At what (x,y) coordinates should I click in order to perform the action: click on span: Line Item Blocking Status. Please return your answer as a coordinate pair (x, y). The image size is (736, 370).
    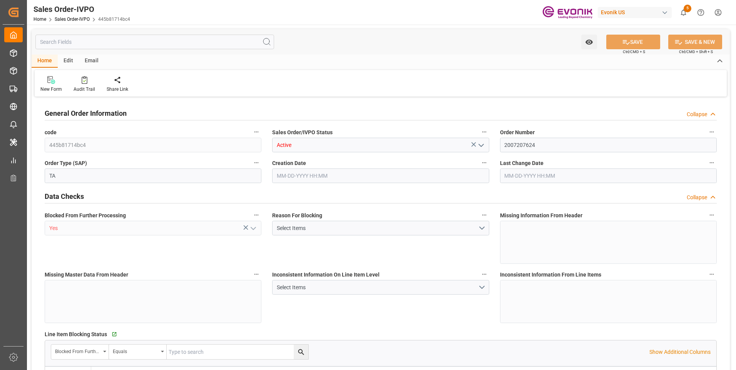
    Looking at the image, I should click on (76, 335).